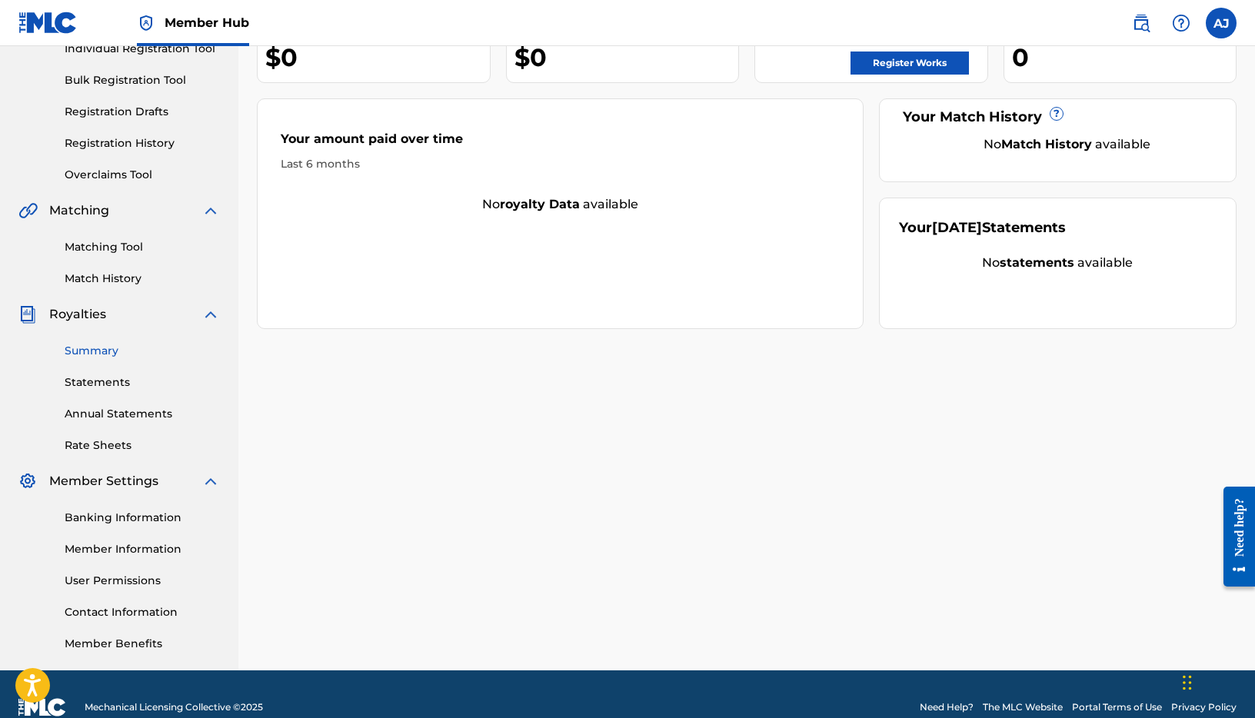 This screenshot has height=718, width=1255. I want to click on div: Chat Widget, so click(1217, 681).